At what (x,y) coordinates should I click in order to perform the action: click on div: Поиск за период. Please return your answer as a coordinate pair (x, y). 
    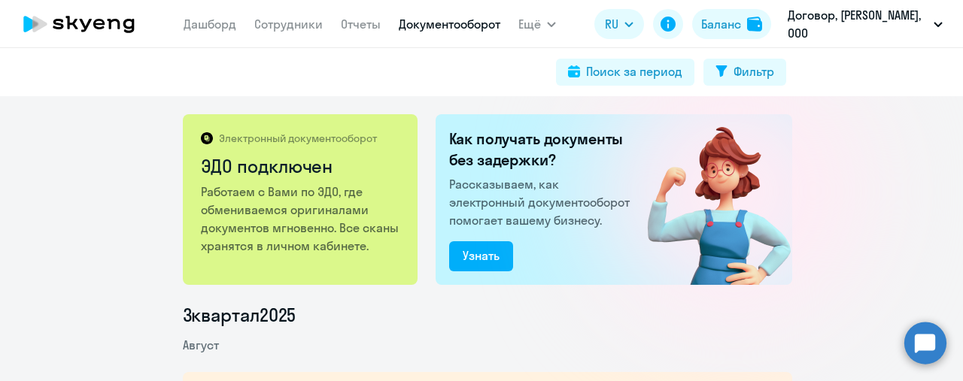
    Looking at the image, I should click on (634, 71).